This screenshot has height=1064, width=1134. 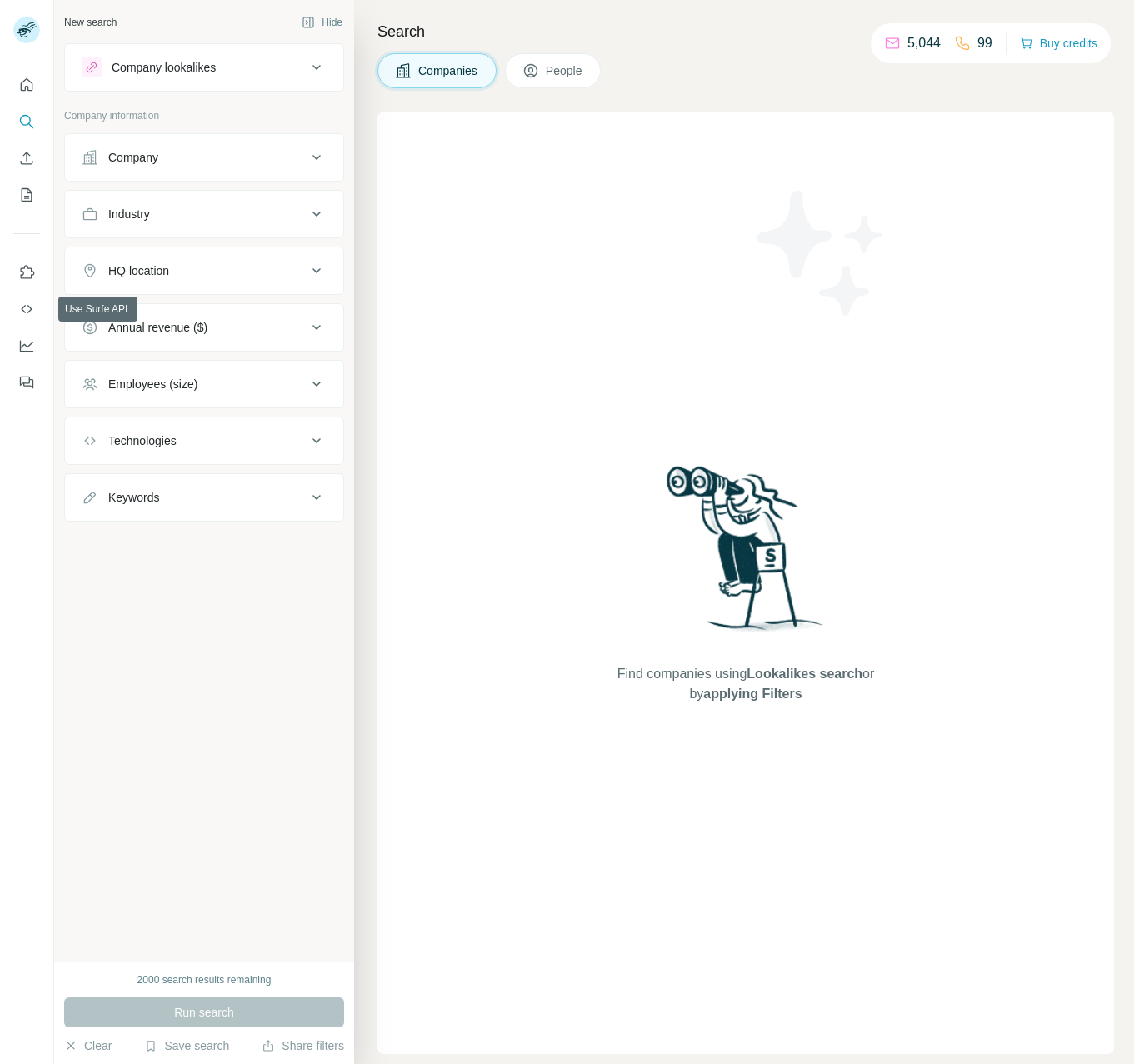 I want to click on span: Companies, so click(x=449, y=71).